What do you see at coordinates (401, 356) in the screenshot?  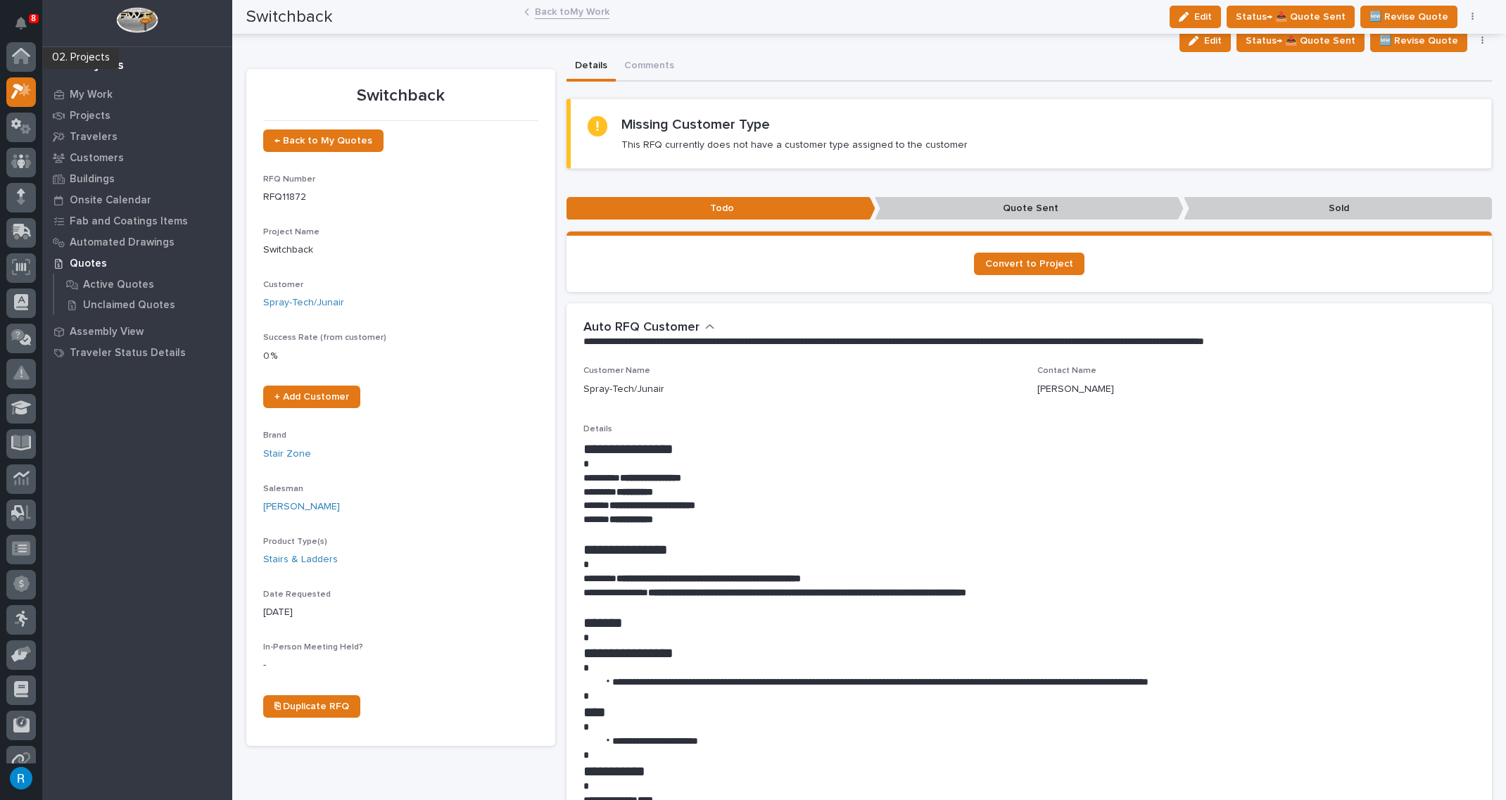 I see `p: 0 %` at bounding box center [401, 356].